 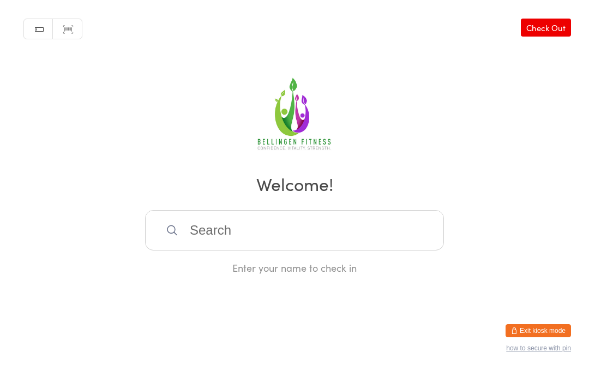 I want to click on div: Enter your name to check in, so click(x=294, y=267).